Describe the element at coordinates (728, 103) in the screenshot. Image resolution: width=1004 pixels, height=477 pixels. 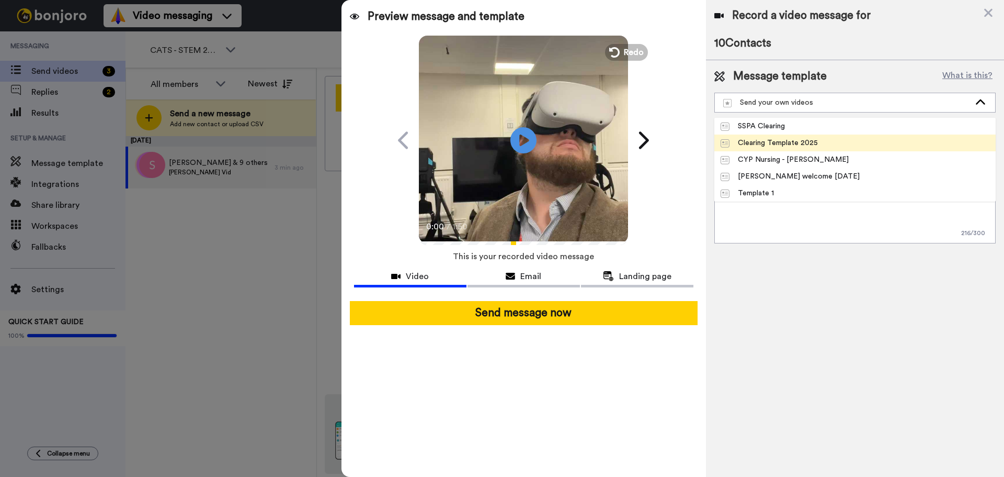
I see `img: demo-template.svg` at that location.